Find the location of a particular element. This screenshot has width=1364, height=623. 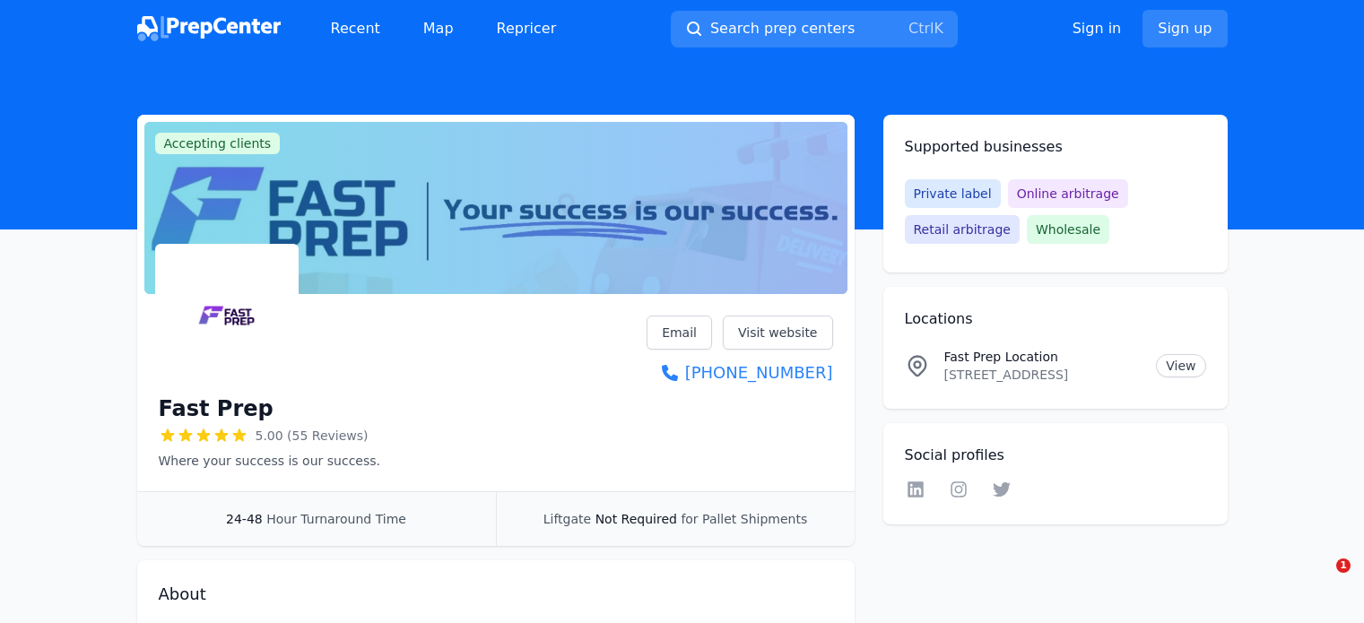

span: Retail arbitrage is located at coordinates (962, 230).